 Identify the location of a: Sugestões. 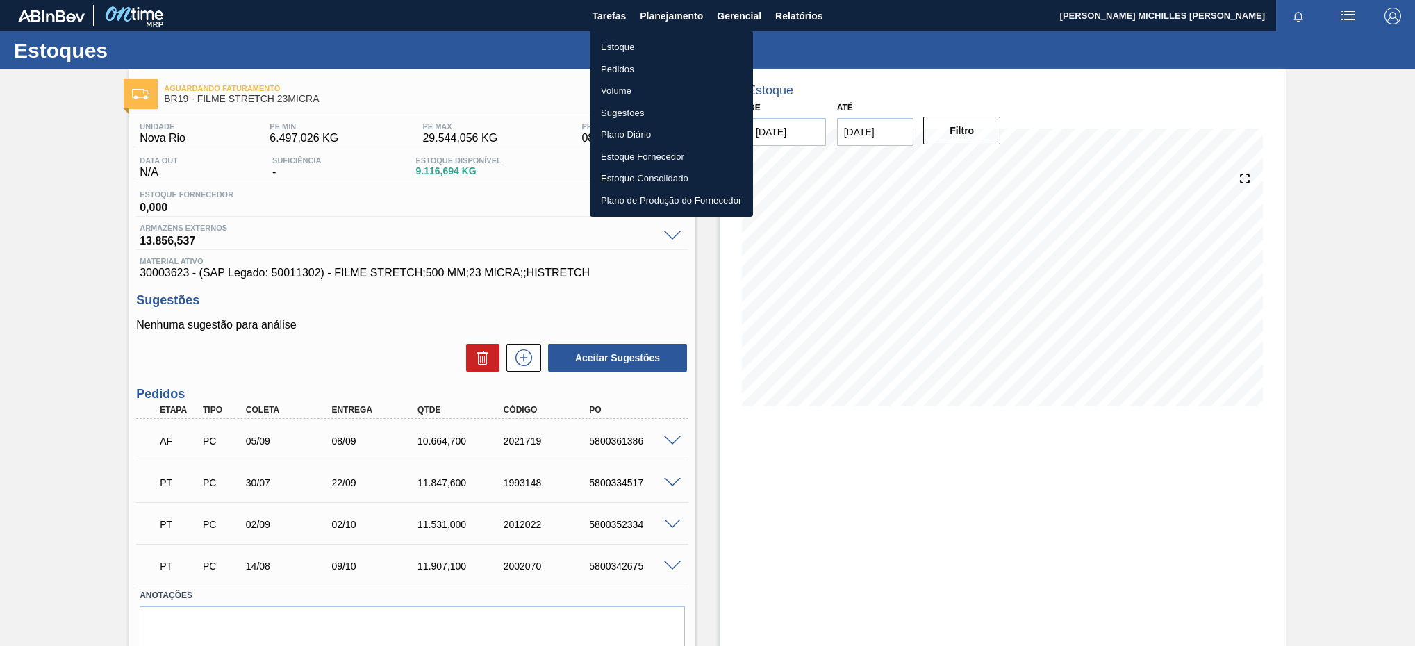
(671, 113).